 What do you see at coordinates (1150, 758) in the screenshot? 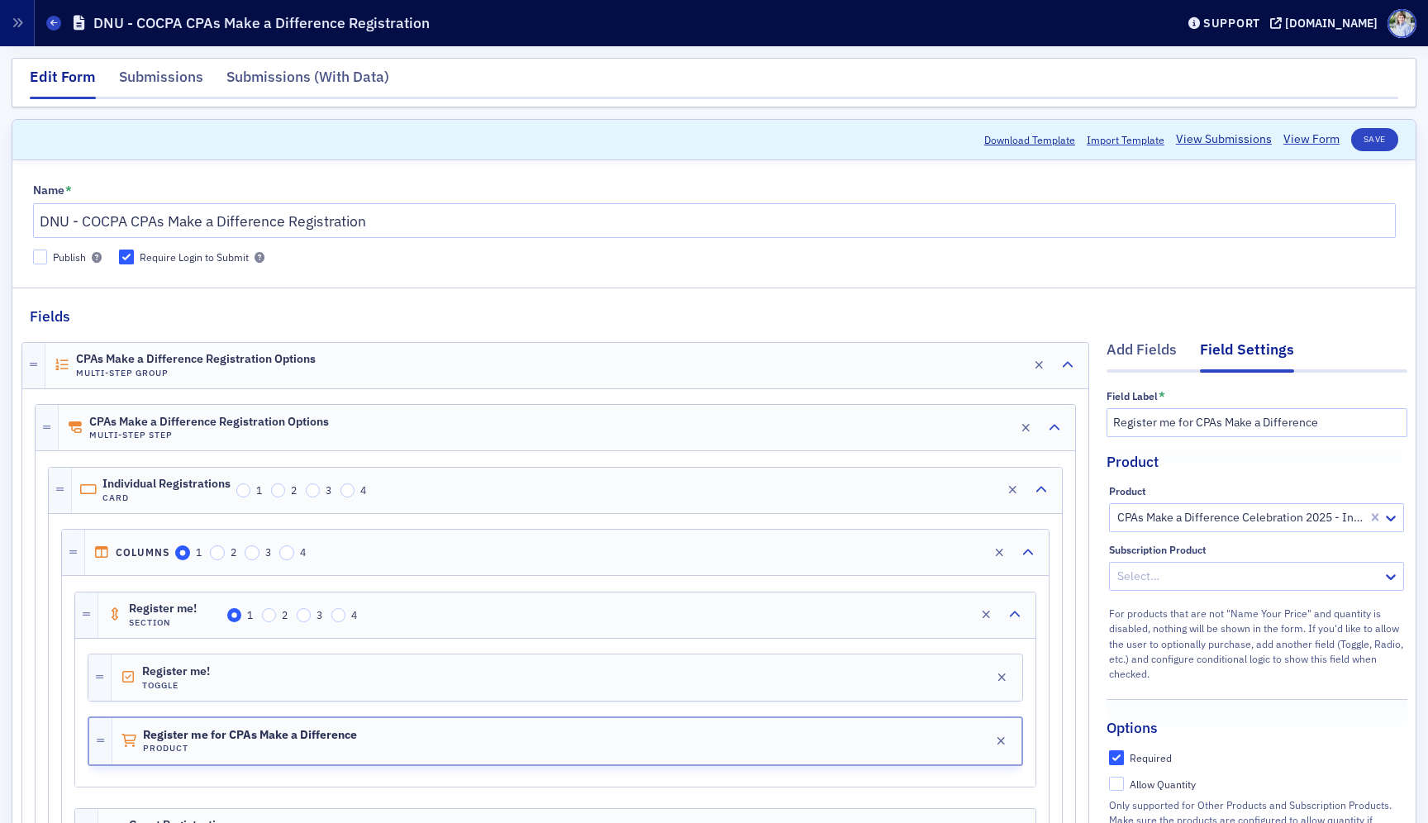
I see `div: Required` at bounding box center [1150, 758].